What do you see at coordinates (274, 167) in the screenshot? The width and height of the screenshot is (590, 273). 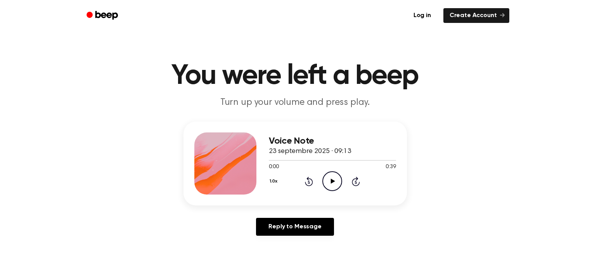 I see `span: 0:00` at bounding box center [274, 167].